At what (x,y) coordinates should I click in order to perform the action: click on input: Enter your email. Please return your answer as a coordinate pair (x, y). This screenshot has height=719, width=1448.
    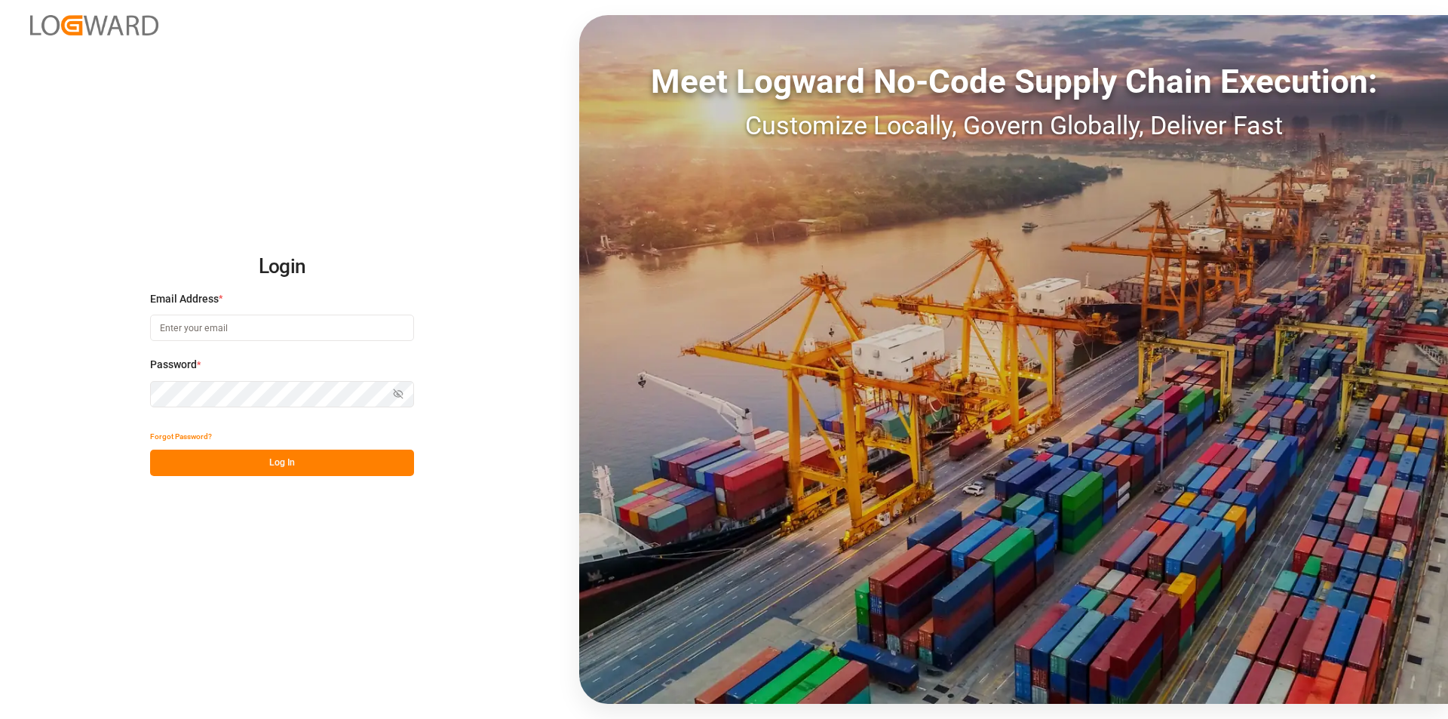
    Looking at the image, I should click on (282, 327).